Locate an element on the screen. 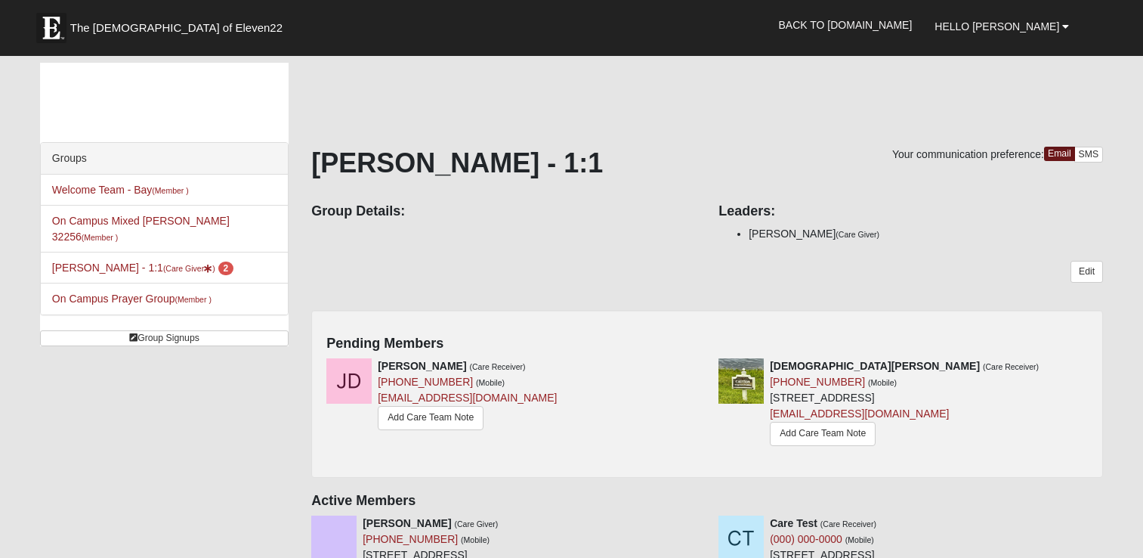 This screenshot has width=1143, height=558. h4: Pending Members is located at coordinates (707, 344).